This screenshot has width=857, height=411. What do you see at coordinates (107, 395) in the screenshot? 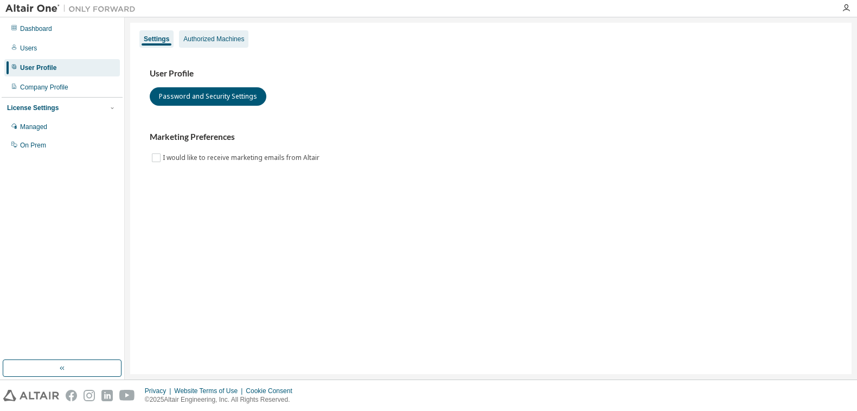
I see `img: linkedin.svg` at bounding box center [107, 395].